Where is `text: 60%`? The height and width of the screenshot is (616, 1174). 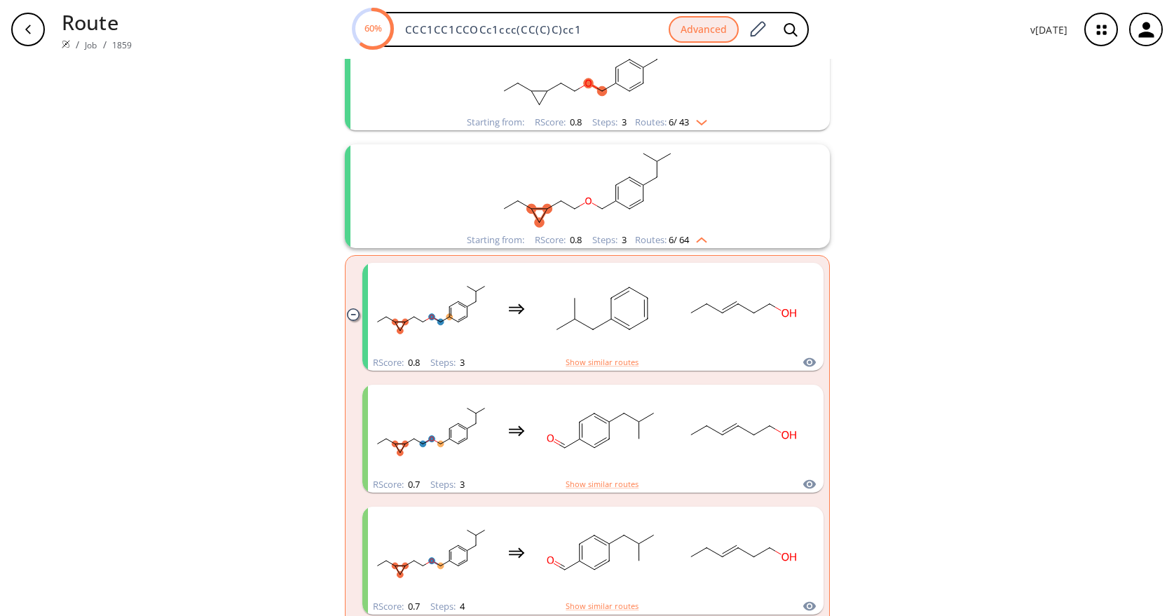 text: 60% is located at coordinates (373, 28).